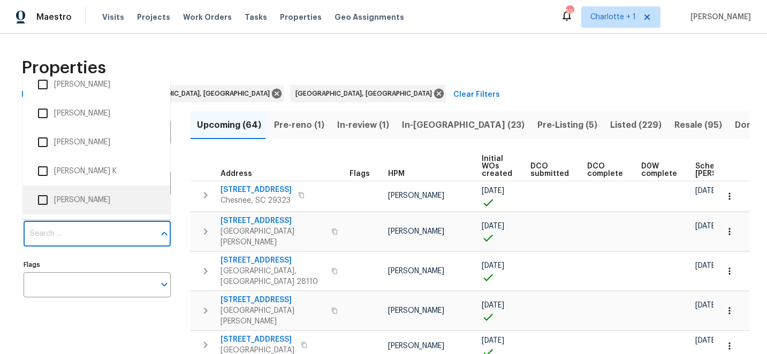 The width and height of the screenshot is (767, 354). I want to click on span: Address, so click(236, 174).